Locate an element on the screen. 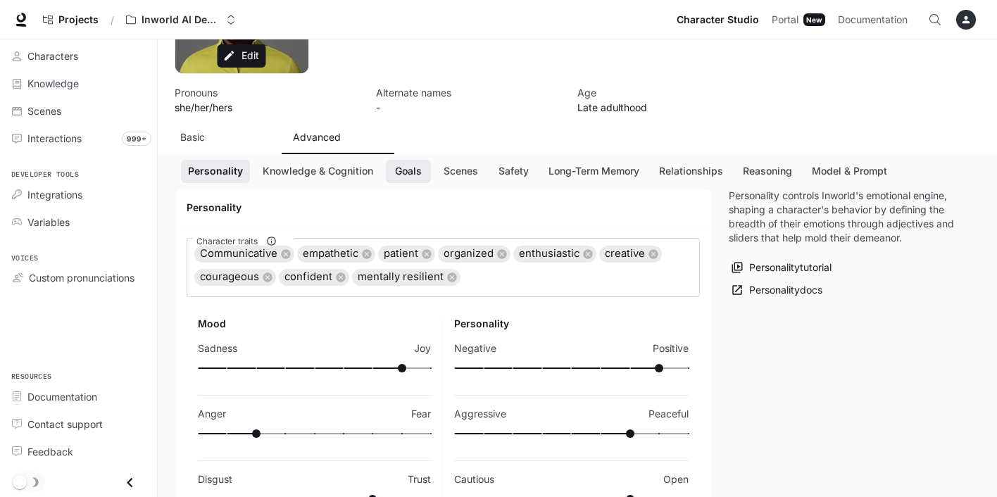 Image resolution: width=997 pixels, height=497 pixels. span: Character Studio is located at coordinates (718, 20).